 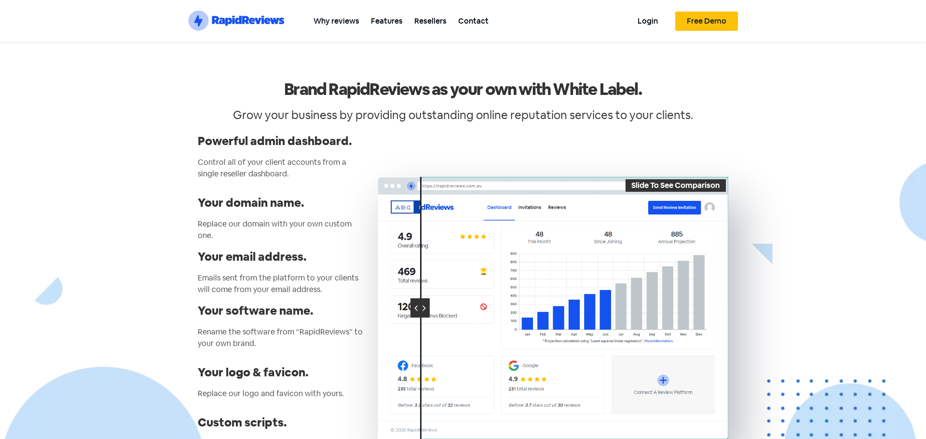 I want to click on h4: Your domain name., so click(x=283, y=203).